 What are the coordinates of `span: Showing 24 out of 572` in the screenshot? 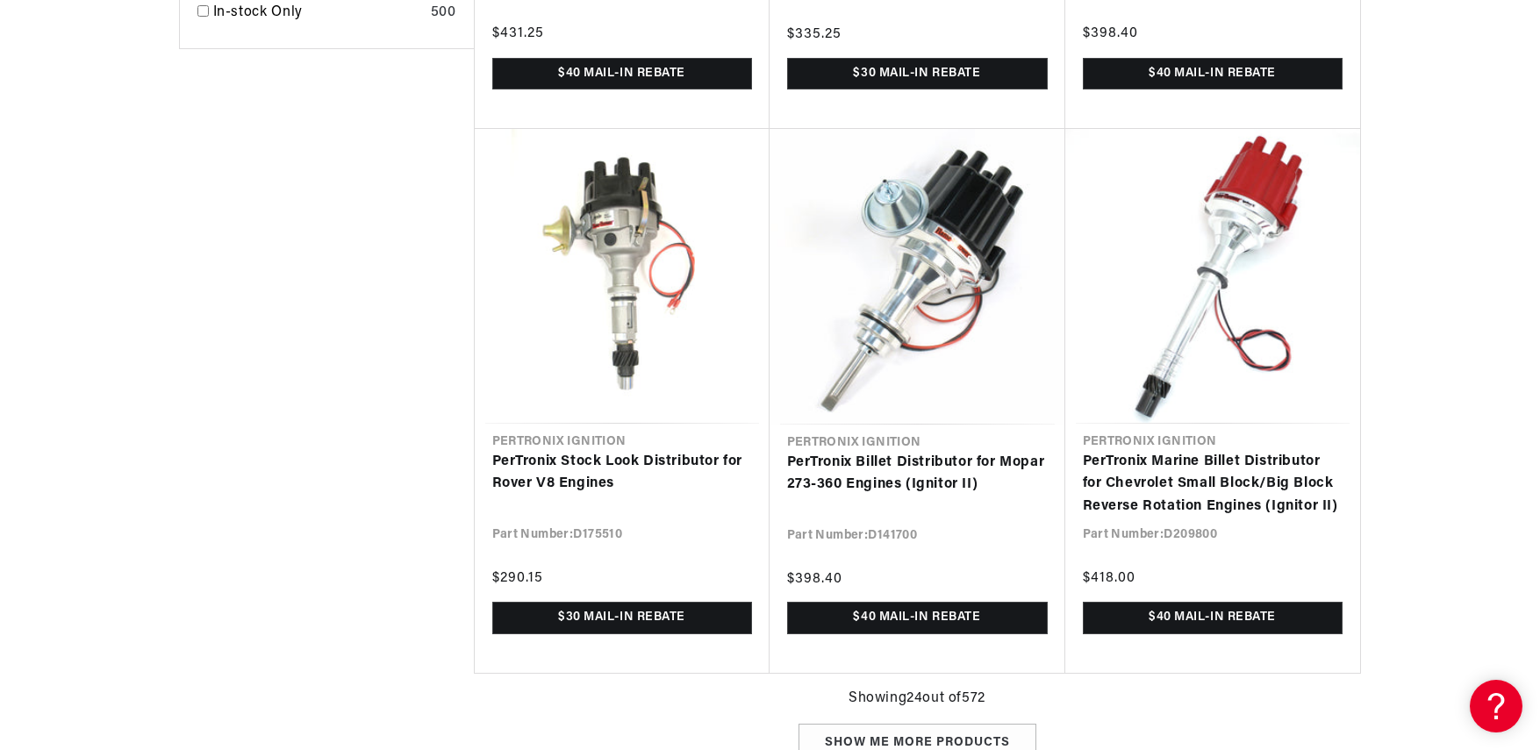 It's located at (917, 700).